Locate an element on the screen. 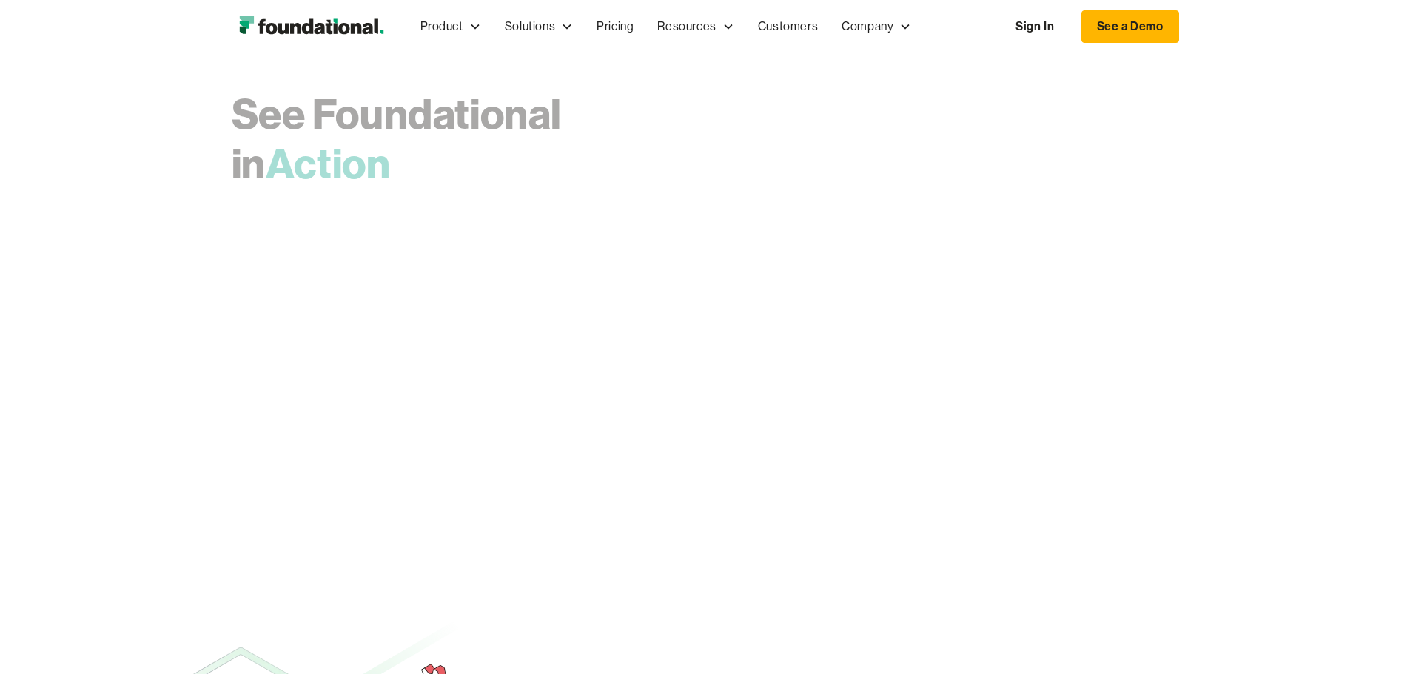 This screenshot has width=1410, height=674. a: See a Demo is located at coordinates (1131, 27).